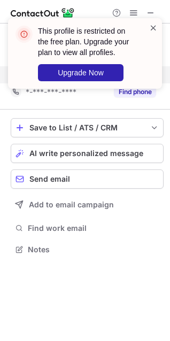 This screenshot has width=170, height=341. I want to click on button: Add to email campaign, so click(87, 205).